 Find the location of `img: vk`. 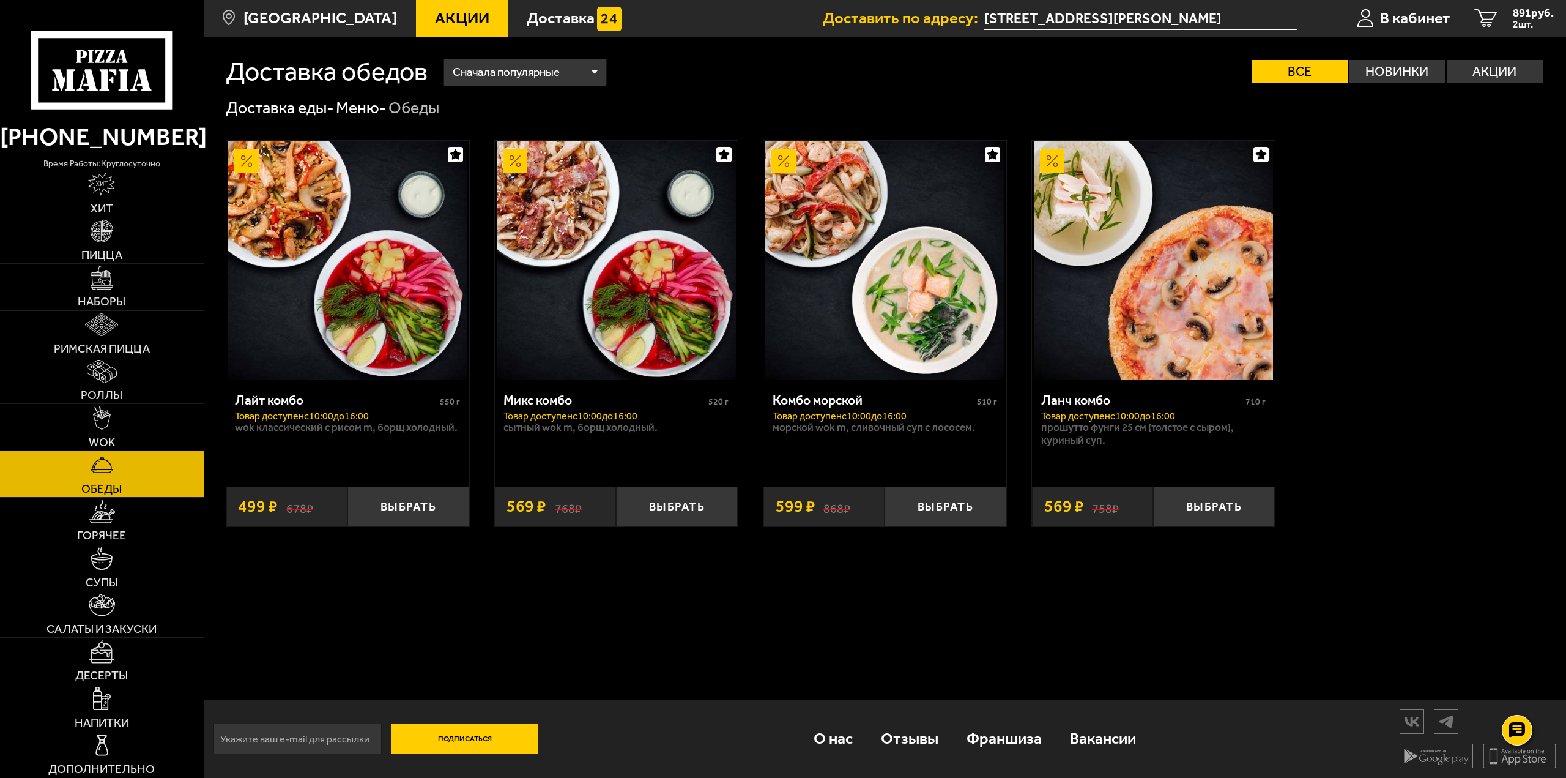

img: vk is located at coordinates (1412, 721).